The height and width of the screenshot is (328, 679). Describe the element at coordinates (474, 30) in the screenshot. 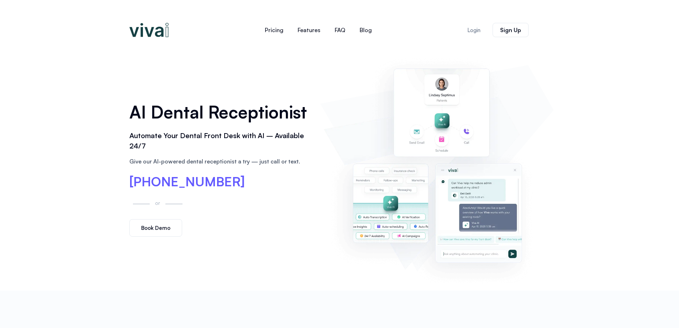

I see `span: Login` at that location.